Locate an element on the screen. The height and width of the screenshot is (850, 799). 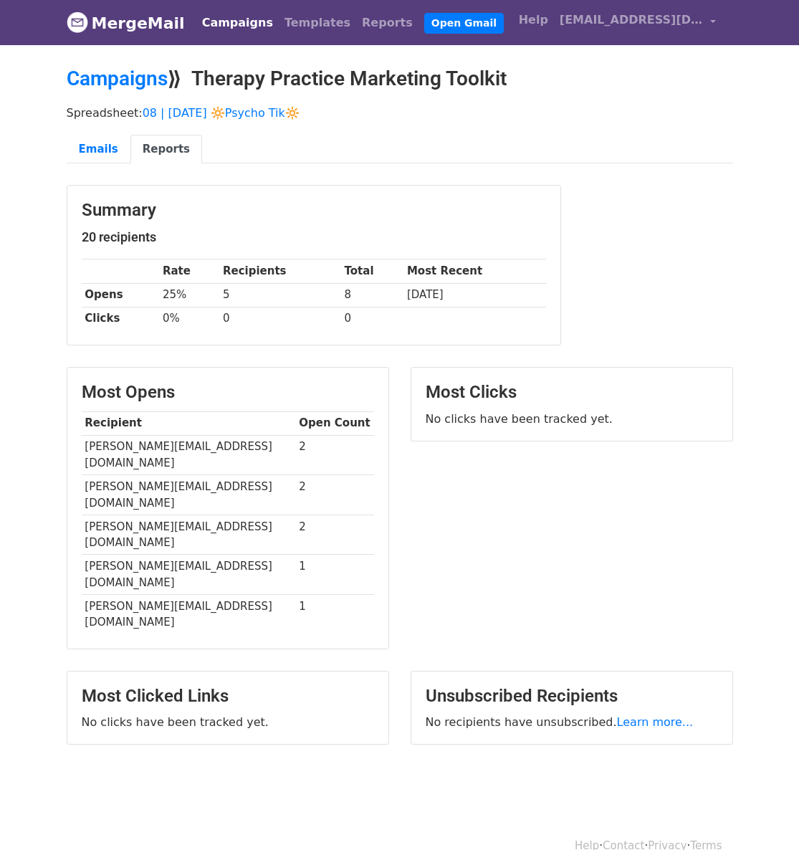
a: Open Gmail is located at coordinates (463, 23).